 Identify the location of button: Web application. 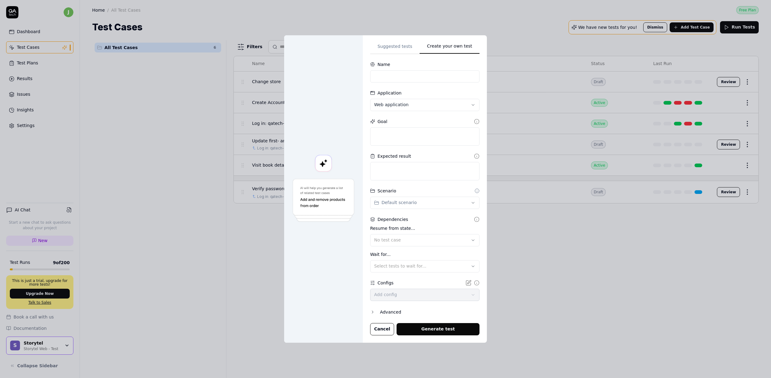
(425, 105).